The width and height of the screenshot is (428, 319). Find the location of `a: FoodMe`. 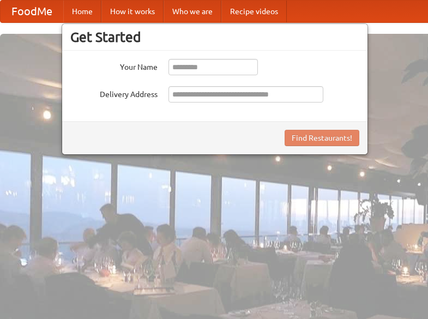

a: FoodMe is located at coordinates (32, 11).